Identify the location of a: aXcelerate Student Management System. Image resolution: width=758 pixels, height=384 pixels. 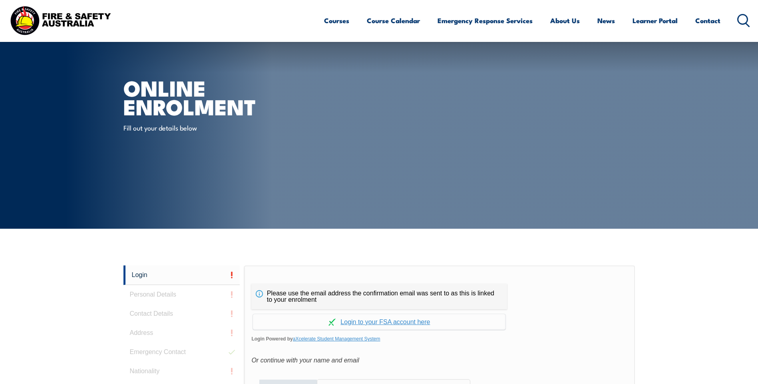
(337, 339).